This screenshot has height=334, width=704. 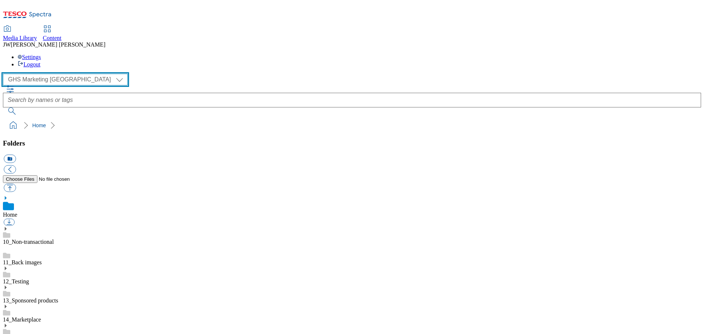 I want to click on a: 13_Sponsored products, so click(x=30, y=300).